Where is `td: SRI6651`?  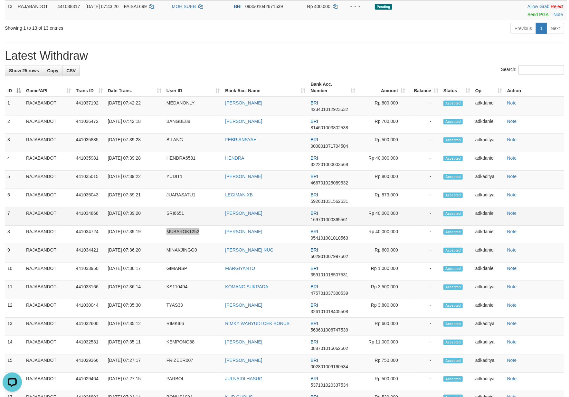 td: SRI6651 is located at coordinates (193, 216).